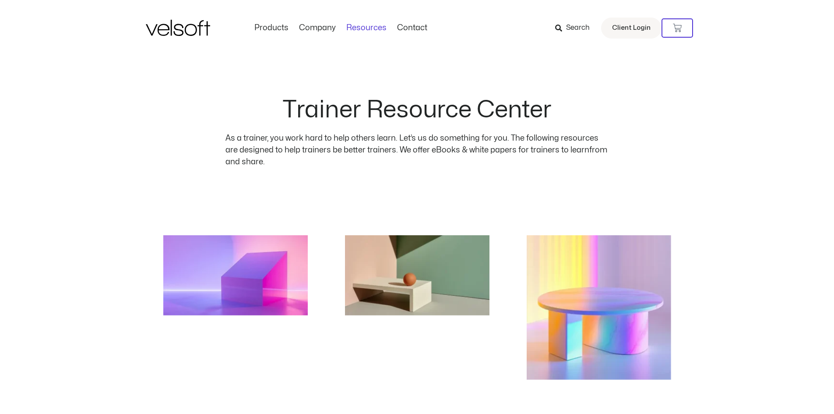 The width and height of the screenshot is (834, 414). What do you see at coordinates (575, 28) in the screenshot?
I see `a: Search` at bounding box center [575, 28].